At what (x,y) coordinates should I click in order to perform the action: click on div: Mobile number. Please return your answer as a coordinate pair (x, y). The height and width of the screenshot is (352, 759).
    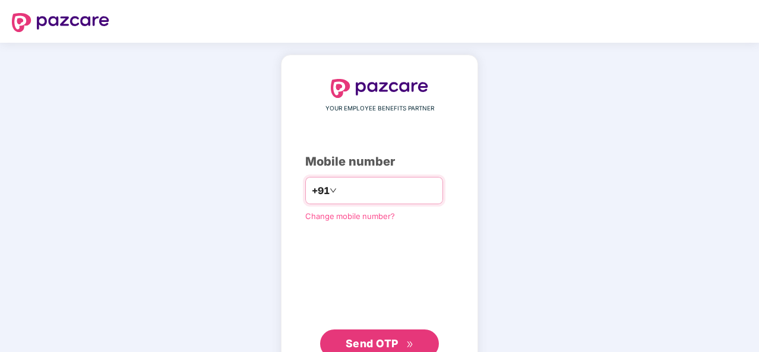
    Looking at the image, I should click on (379, 161).